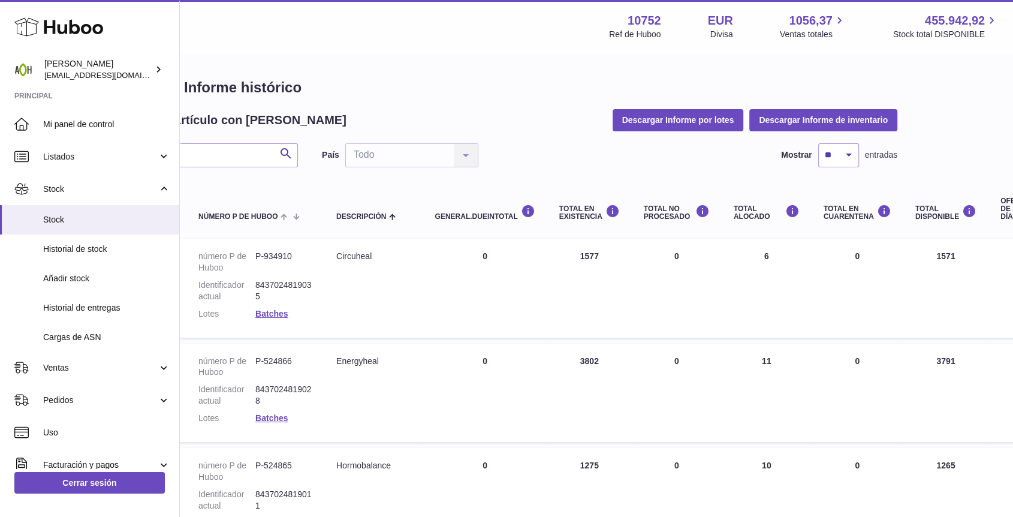 This screenshot has height=517, width=1013. I want to click on span: Historial de entregas, so click(107, 308).